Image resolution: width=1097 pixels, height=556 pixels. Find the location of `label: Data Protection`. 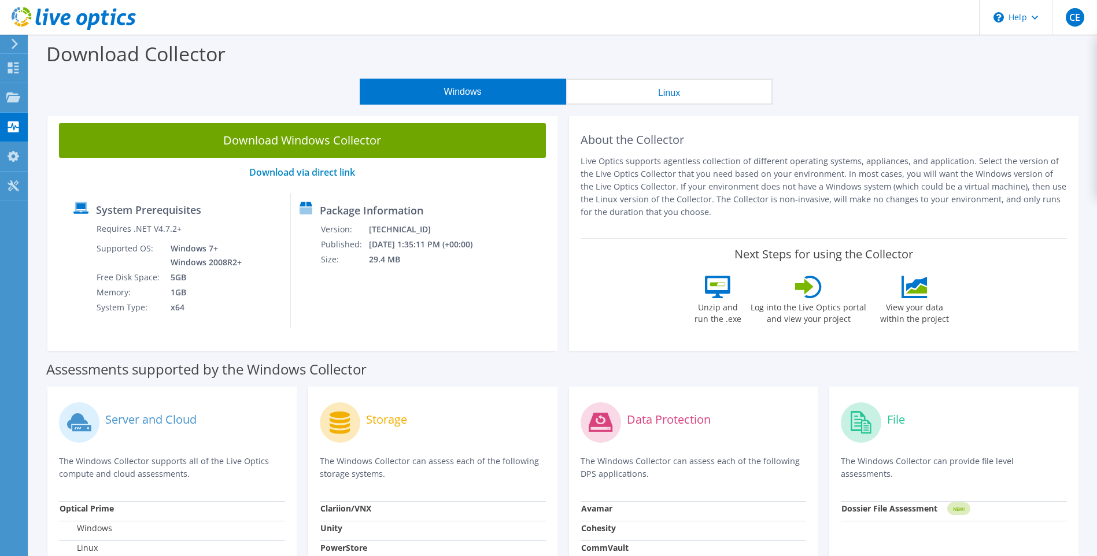

label: Data Protection is located at coordinates (668, 420).